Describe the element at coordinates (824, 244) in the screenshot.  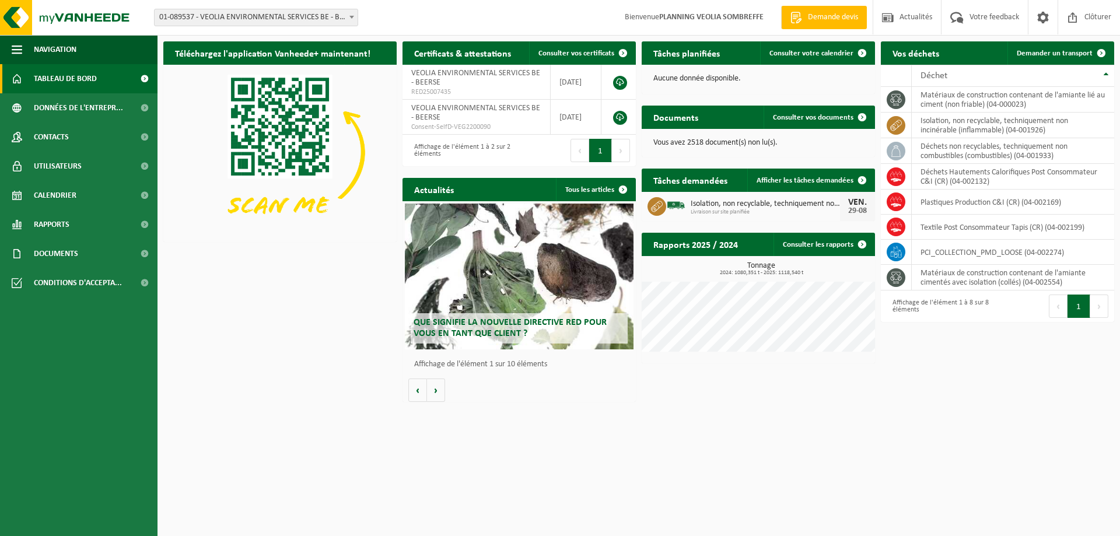
I see `a: Consulter les rapports` at that location.